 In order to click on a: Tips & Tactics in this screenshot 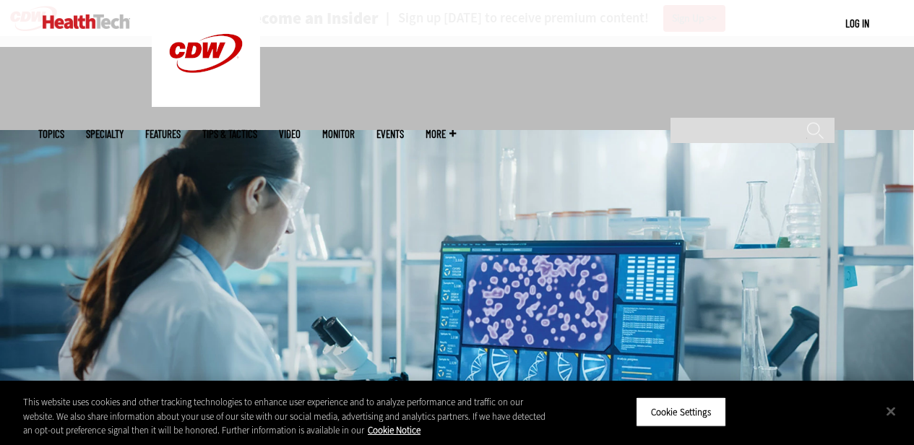, I will do `click(230, 134)`.